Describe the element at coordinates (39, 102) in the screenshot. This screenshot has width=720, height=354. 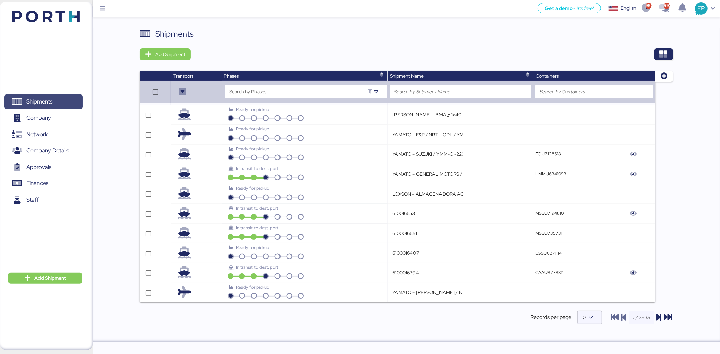
I see `span: Shipments` at that location.